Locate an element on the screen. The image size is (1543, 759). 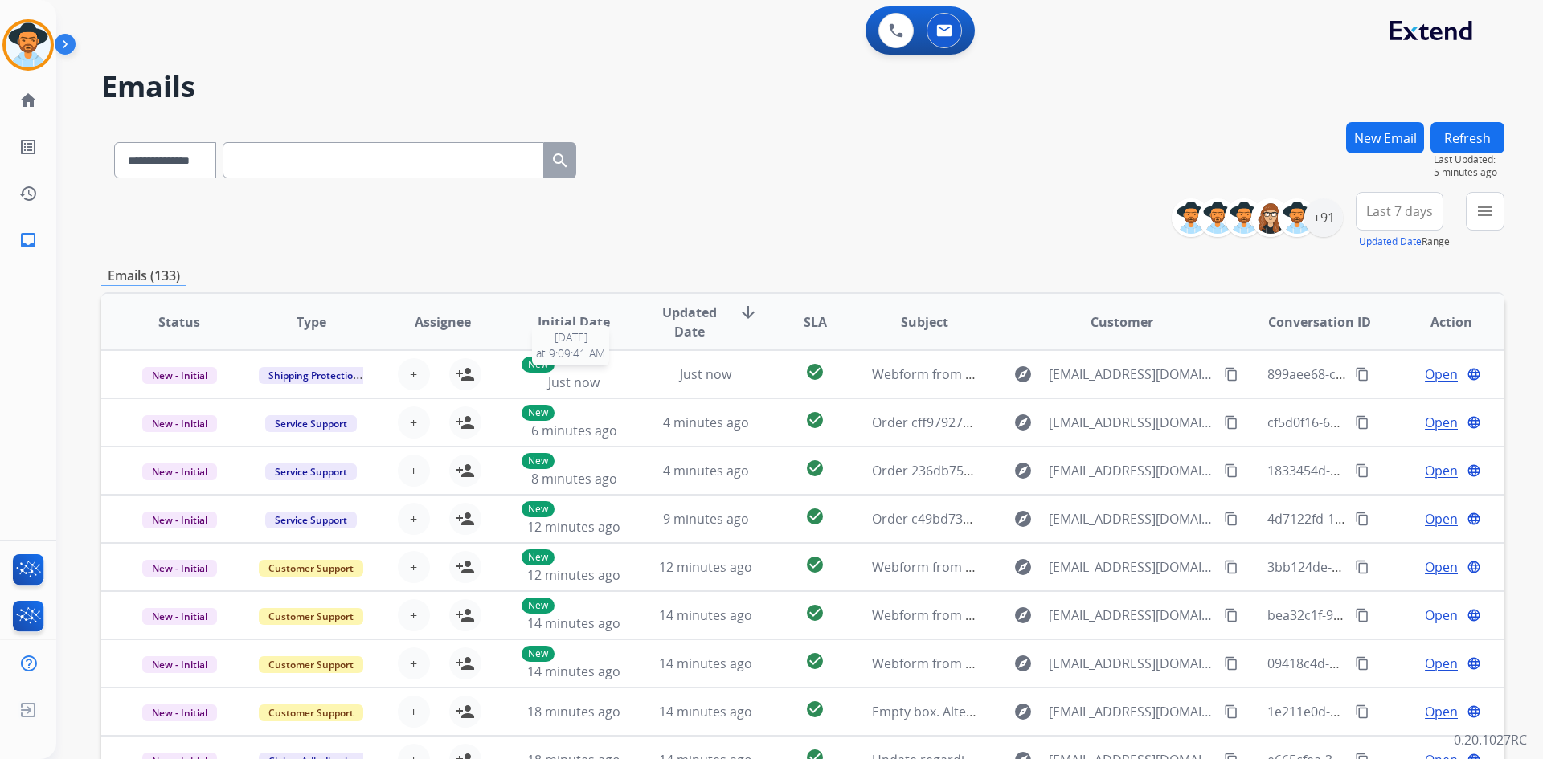
span: 6 minutes ago is located at coordinates (574, 431).